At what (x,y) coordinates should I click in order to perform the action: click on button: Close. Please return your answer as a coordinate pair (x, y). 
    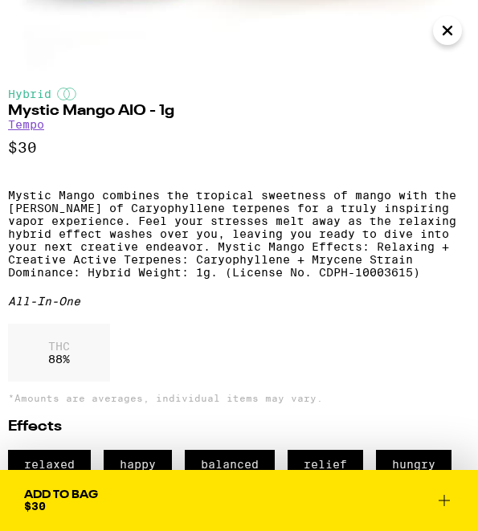
    Looking at the image, I should click on (447, 31).